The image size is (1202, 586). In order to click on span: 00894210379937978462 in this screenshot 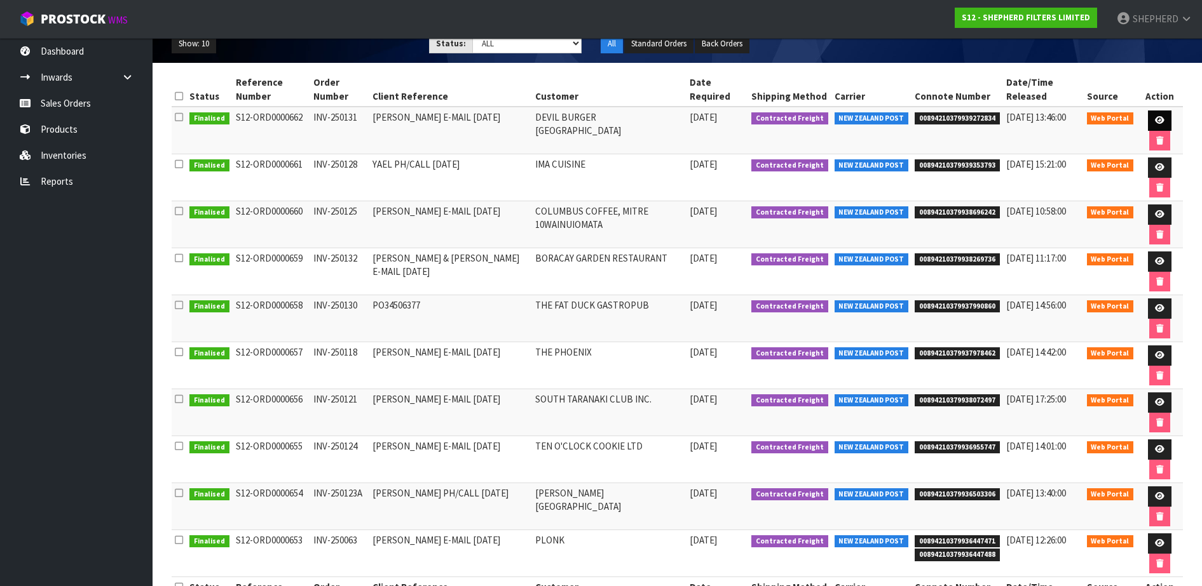, I will do `click(957, 354)`.